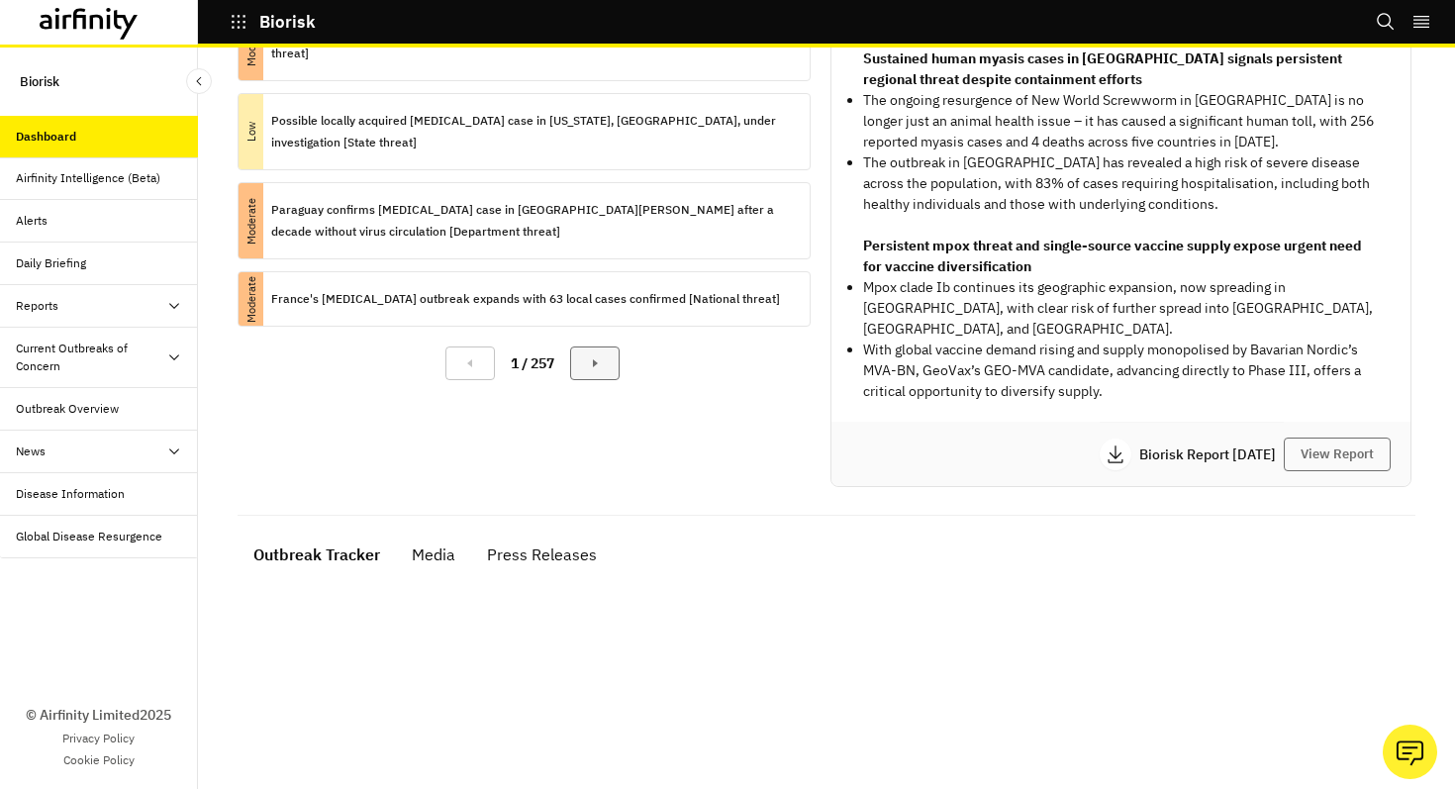 This screenshot has height=789, width=1455. Describe the element at coordinates (1410, 751) in the screenshot. I see `button: Ask our analysts` at that location.